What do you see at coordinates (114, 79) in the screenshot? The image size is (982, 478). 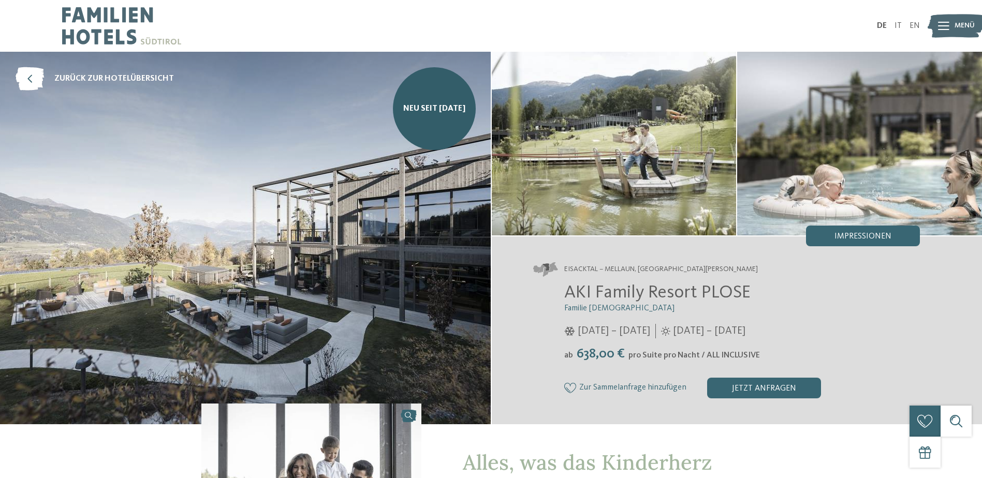 I see `span: zurück zur Hotelübersicht` at bounding box center [114, 79].